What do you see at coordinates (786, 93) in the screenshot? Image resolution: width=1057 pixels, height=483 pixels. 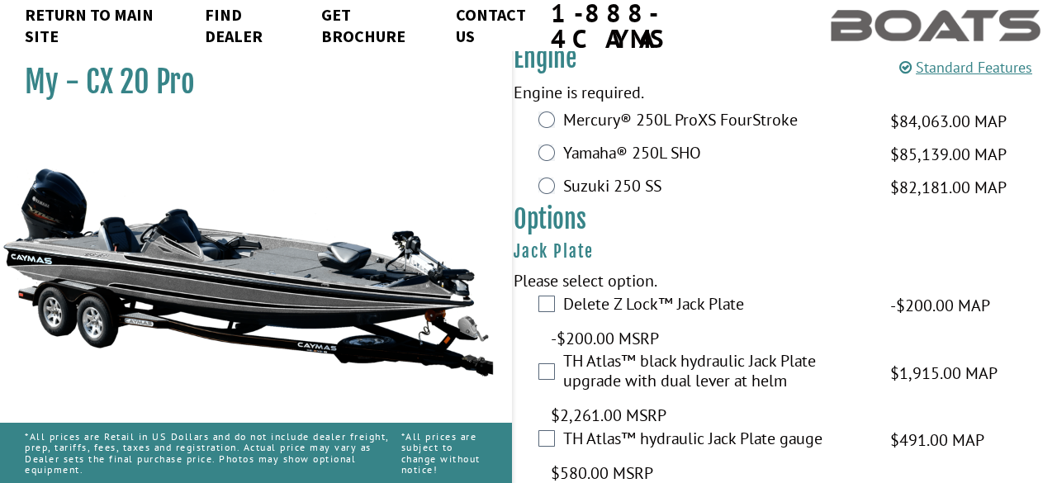 I see `div: Engine is required.` at bounding box center [786, 93].